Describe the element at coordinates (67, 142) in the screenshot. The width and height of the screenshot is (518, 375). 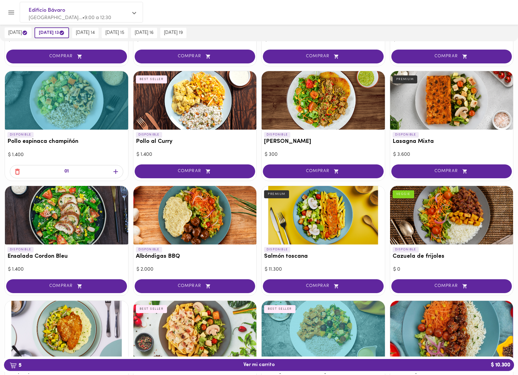
I see `h3: Pollo espinaca champiñón` at that location.